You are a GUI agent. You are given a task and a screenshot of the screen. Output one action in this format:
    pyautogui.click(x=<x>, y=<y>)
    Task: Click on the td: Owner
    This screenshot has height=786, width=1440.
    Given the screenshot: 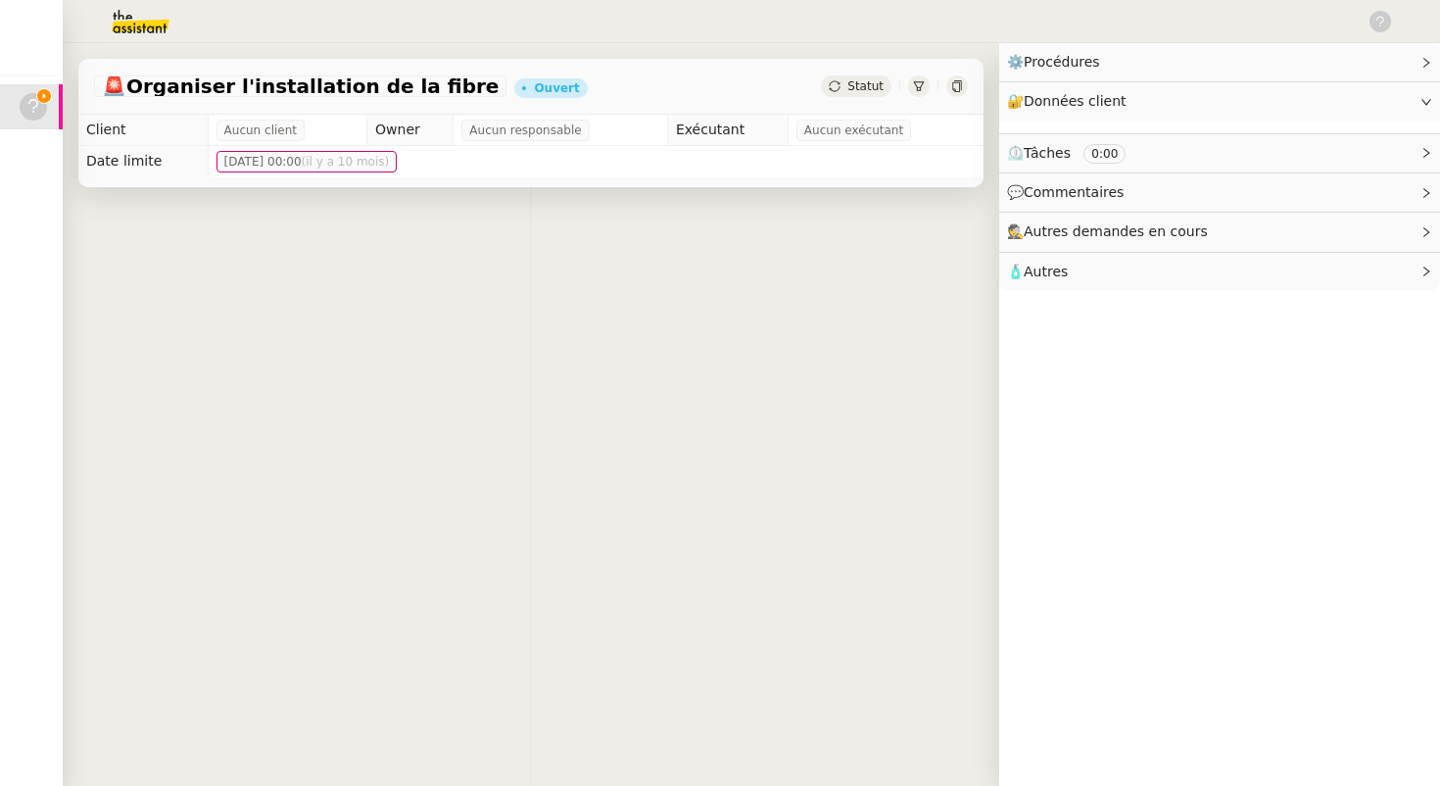 What is the action you would take?
    pyautogui.click(x=410, y=130)
    